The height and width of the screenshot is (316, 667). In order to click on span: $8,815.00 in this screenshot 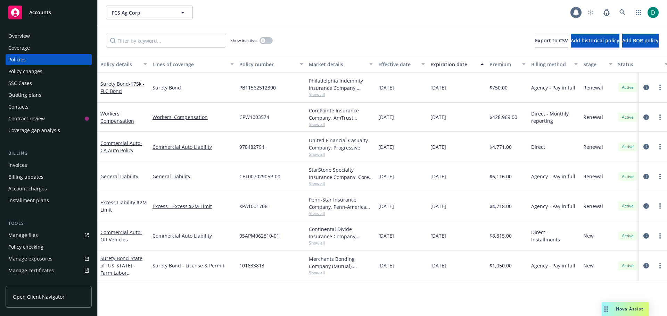, I will do `click(500, 236)`.